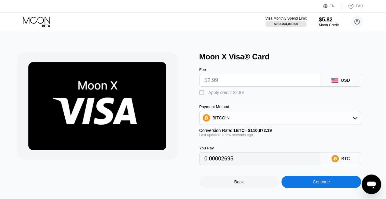 This screenshot has width=386, height=199. I want to click on div: USD, so click(346, 80).